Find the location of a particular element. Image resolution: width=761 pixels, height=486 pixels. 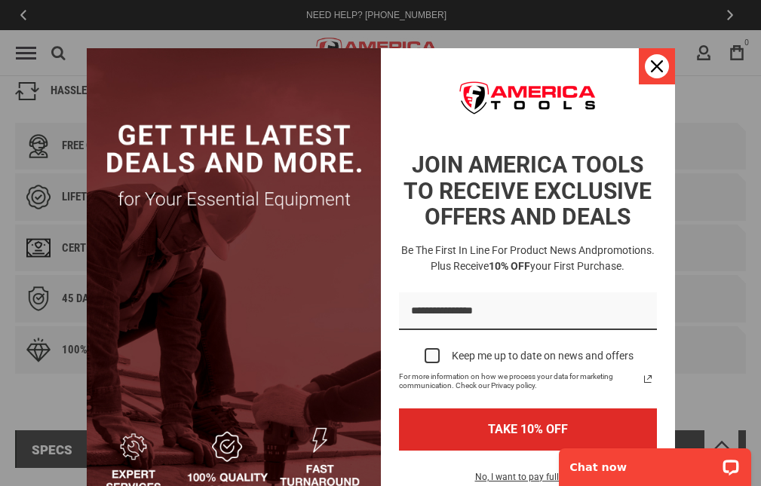

svg: close icon is located at coordinates (656, 66).